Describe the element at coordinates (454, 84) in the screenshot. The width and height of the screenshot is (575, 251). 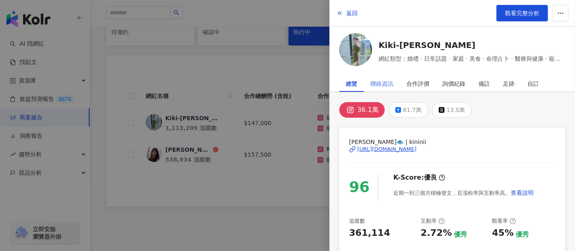
I see `div: 詢價紀錄` at that location.